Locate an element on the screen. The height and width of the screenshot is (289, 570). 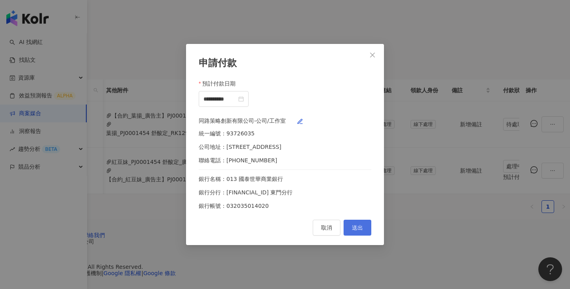
input: 預計付款日期 is located at coordinates (220, 99).